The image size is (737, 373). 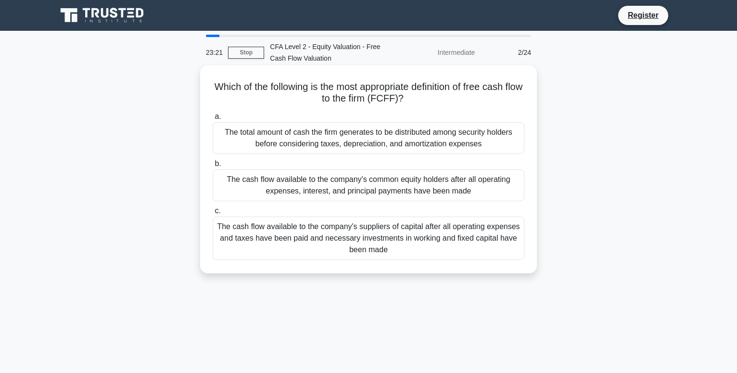 I want to click on span: a., so click(x=217, y=116).